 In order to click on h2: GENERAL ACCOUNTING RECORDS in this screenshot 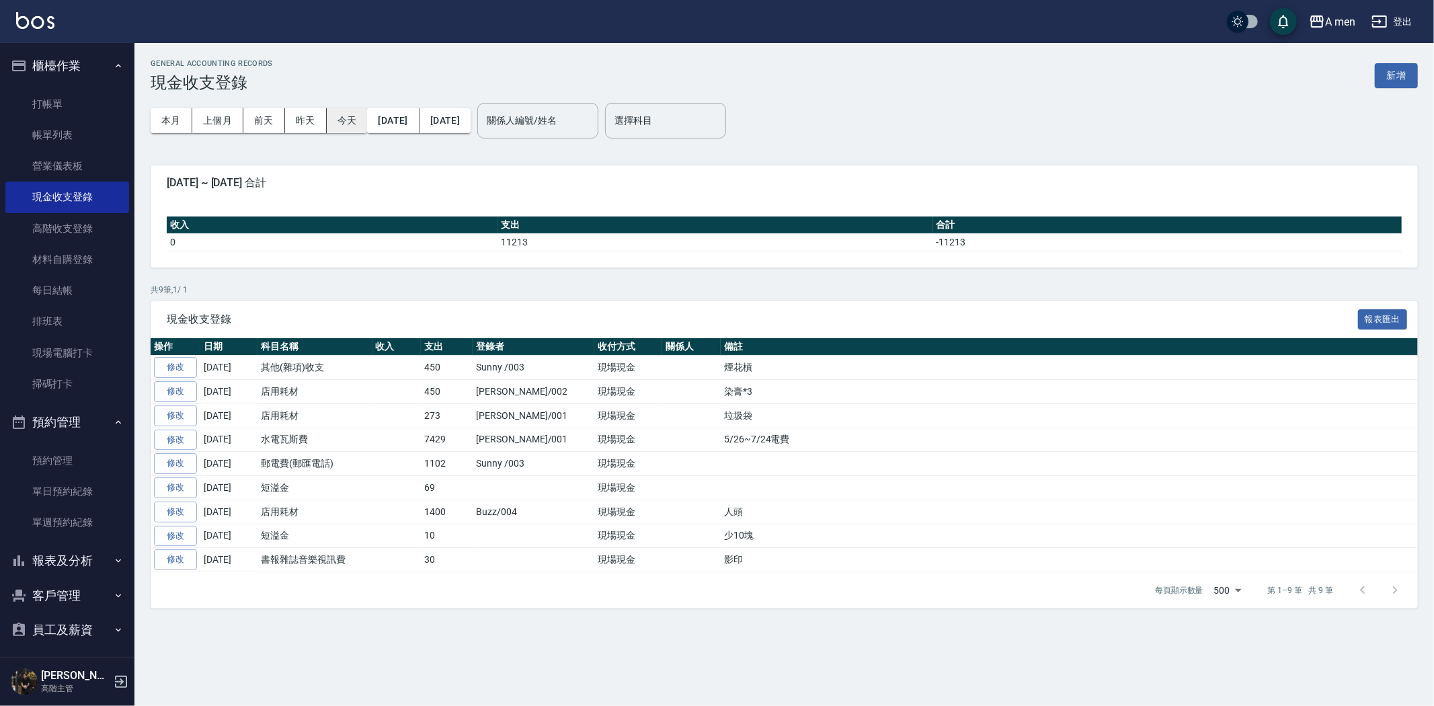, I will do `click(212, 63)`.